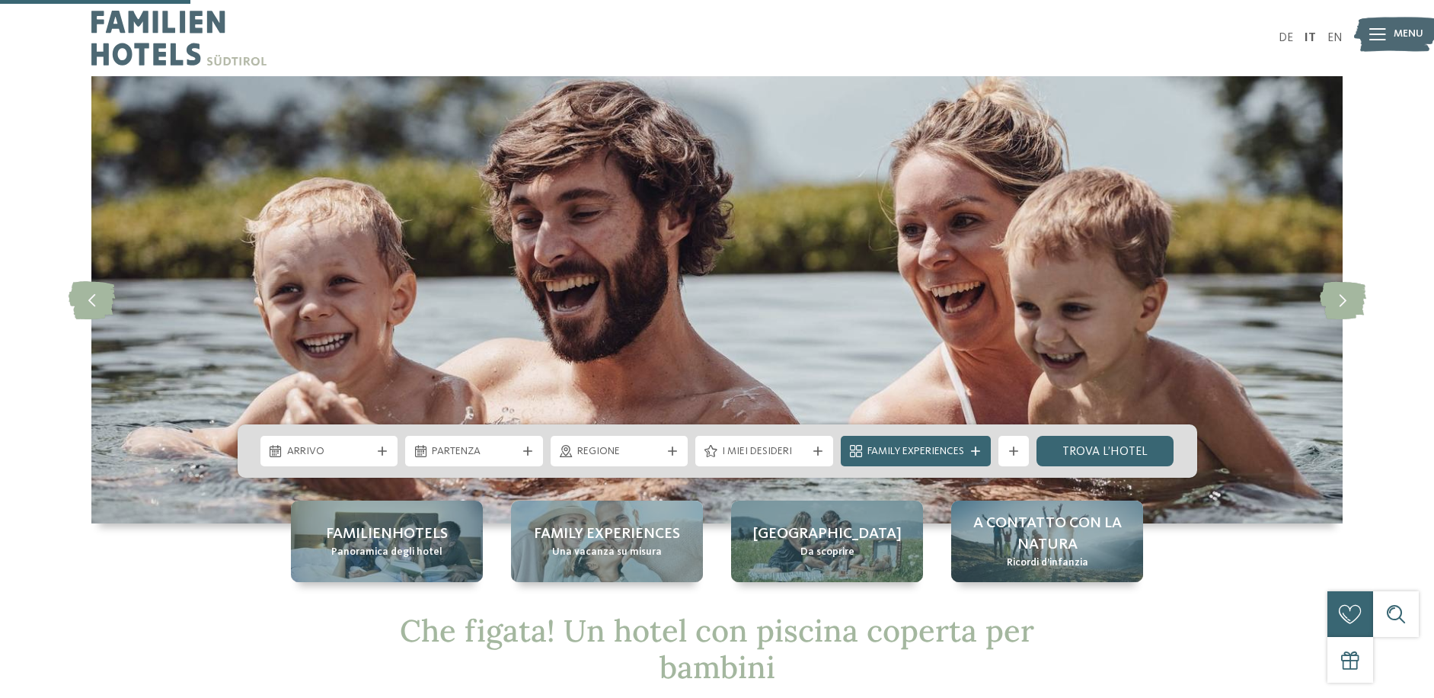 The width and height of the screenshot is (1434, 698). What do you see at coordinates (1409, 34) in the screenshot?
I see `span: Menu` at bounding box center [1409, 34].